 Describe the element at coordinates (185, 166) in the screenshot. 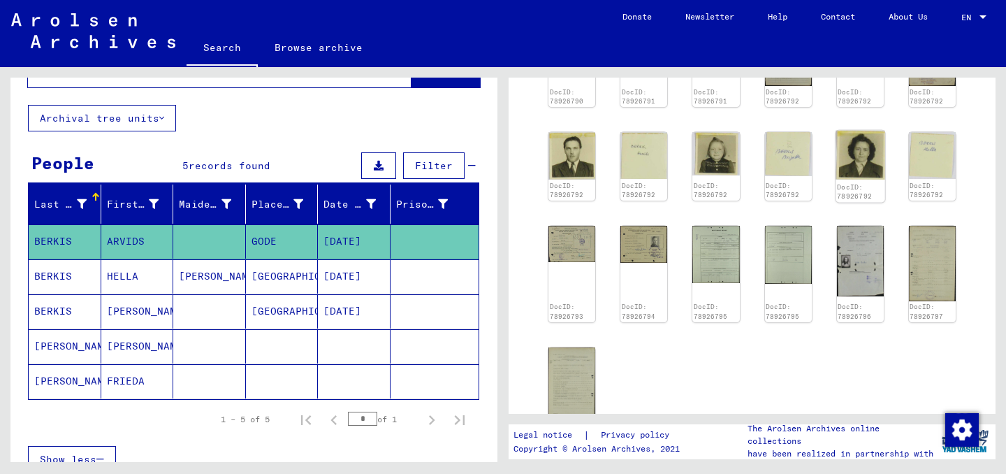

I see `span: 5` at that location.